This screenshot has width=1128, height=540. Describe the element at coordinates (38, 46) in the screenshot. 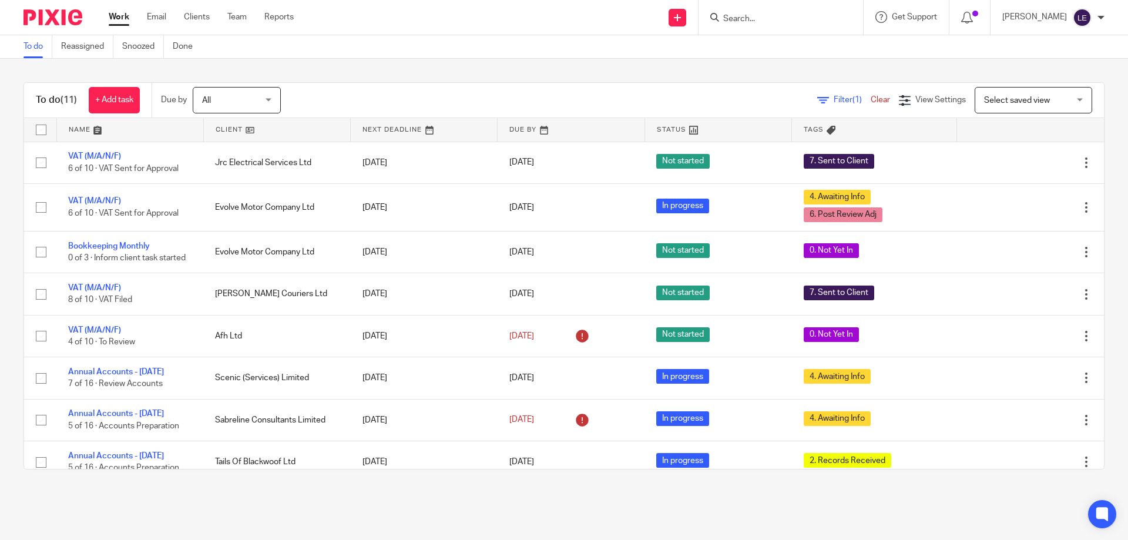

I see `a: To do` at that location.